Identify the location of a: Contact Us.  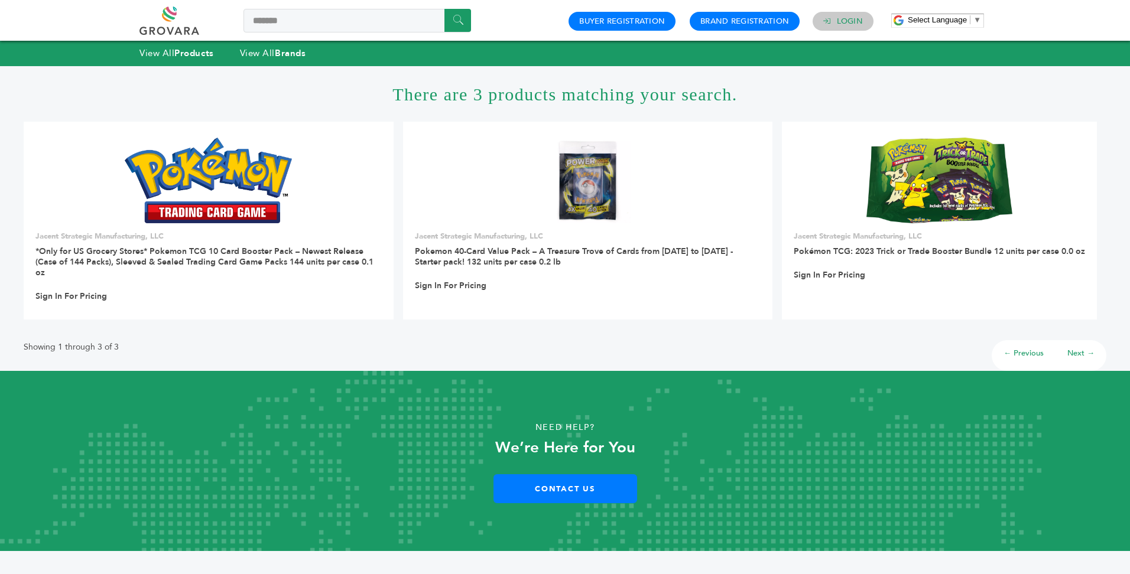
(565, 489).